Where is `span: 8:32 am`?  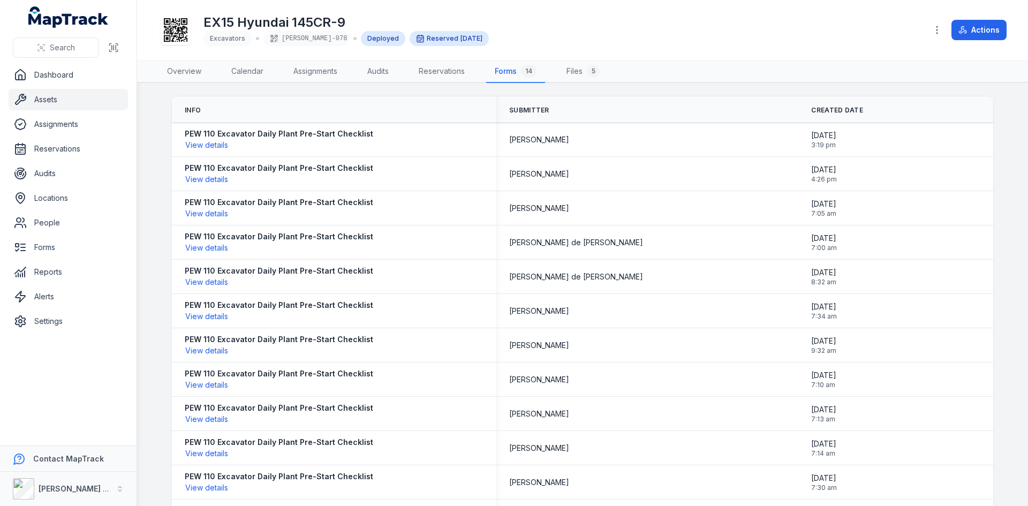
span: 8:32 am is located at coordinates (823, 282).